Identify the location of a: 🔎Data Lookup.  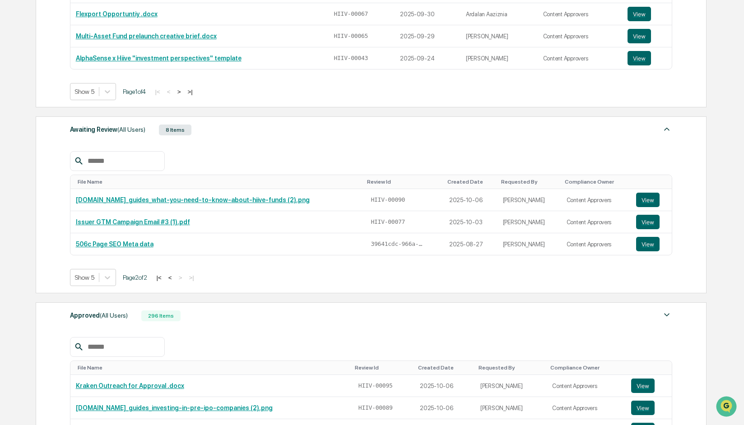
(33, 135).